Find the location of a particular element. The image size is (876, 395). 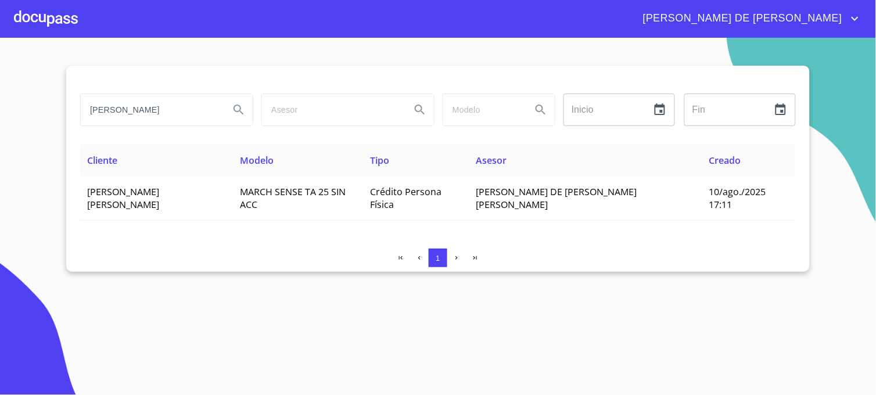

span: Tipo is located at coordinates (380, 160).